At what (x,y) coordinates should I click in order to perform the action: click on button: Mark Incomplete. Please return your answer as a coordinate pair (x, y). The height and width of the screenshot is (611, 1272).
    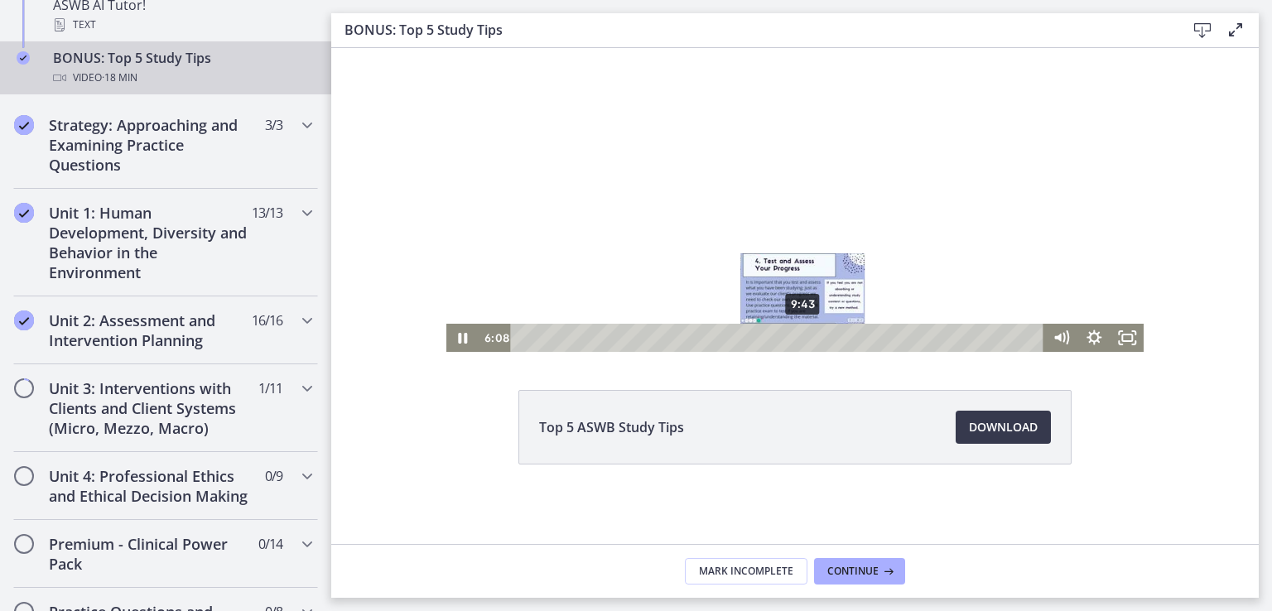
    Looking at the image, I should click on (746, 571).